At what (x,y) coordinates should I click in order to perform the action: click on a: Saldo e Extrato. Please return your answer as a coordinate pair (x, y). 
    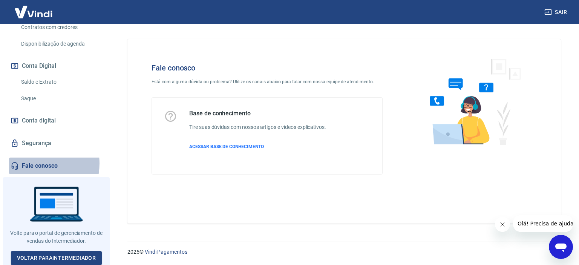
    Looking at the image, I should click on (61, 82).